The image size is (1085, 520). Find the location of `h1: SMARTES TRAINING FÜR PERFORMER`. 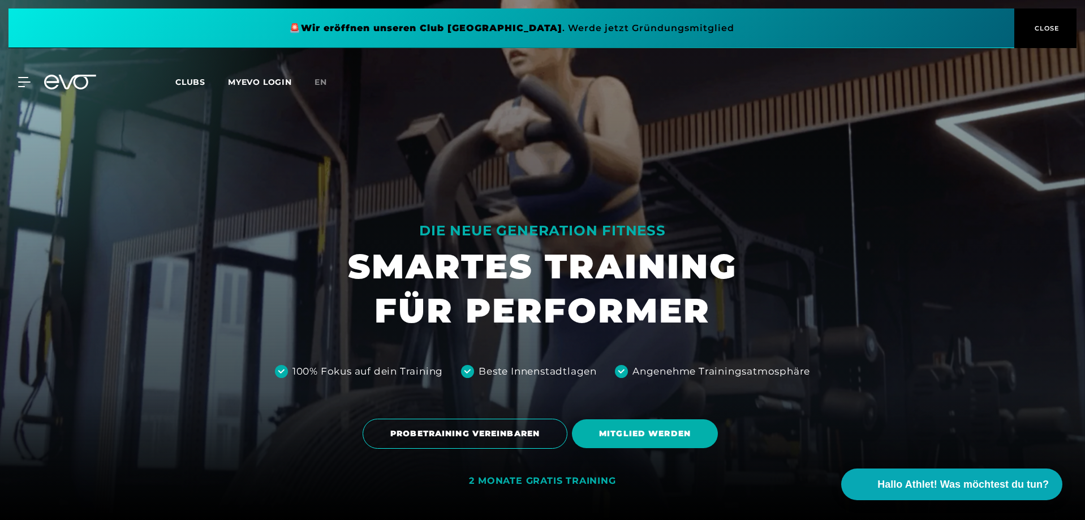

h1: SMARTES TRAINING FÜR PERFORMER is located at coordinates (543, 289).